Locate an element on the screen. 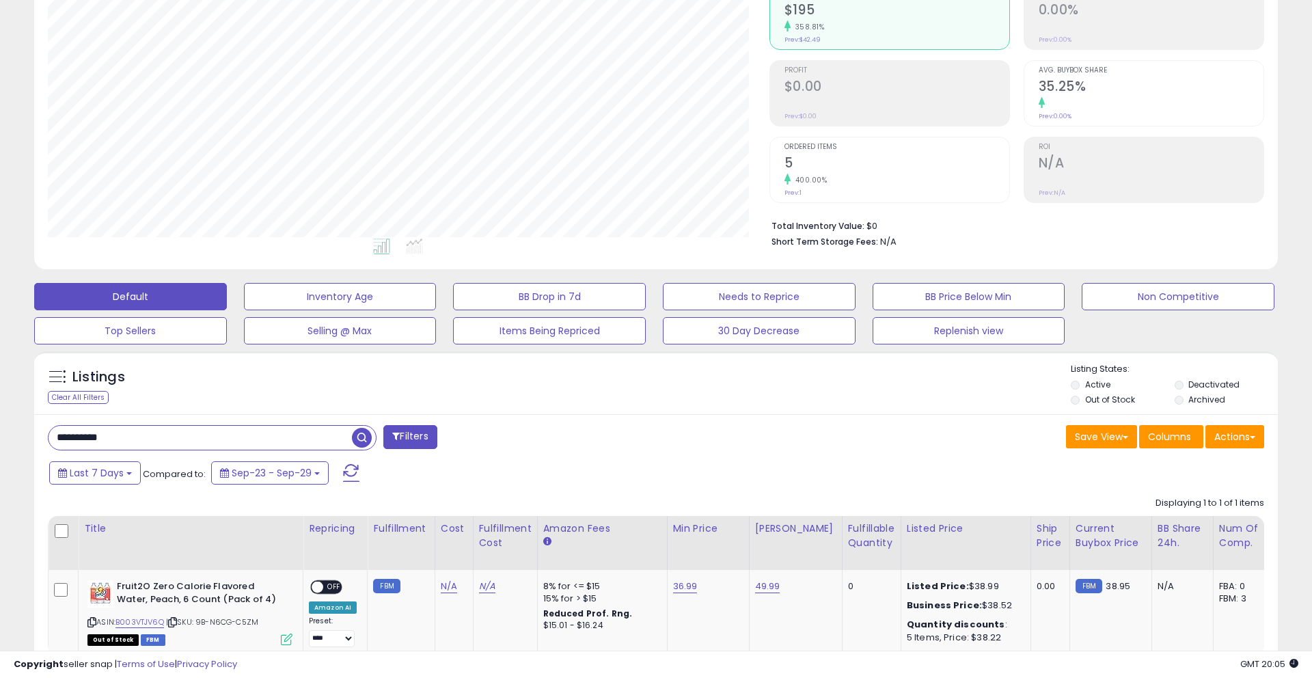 The width and height of the screenshot is (1312, 678). label: Active is located at coordinates (1098, 384).